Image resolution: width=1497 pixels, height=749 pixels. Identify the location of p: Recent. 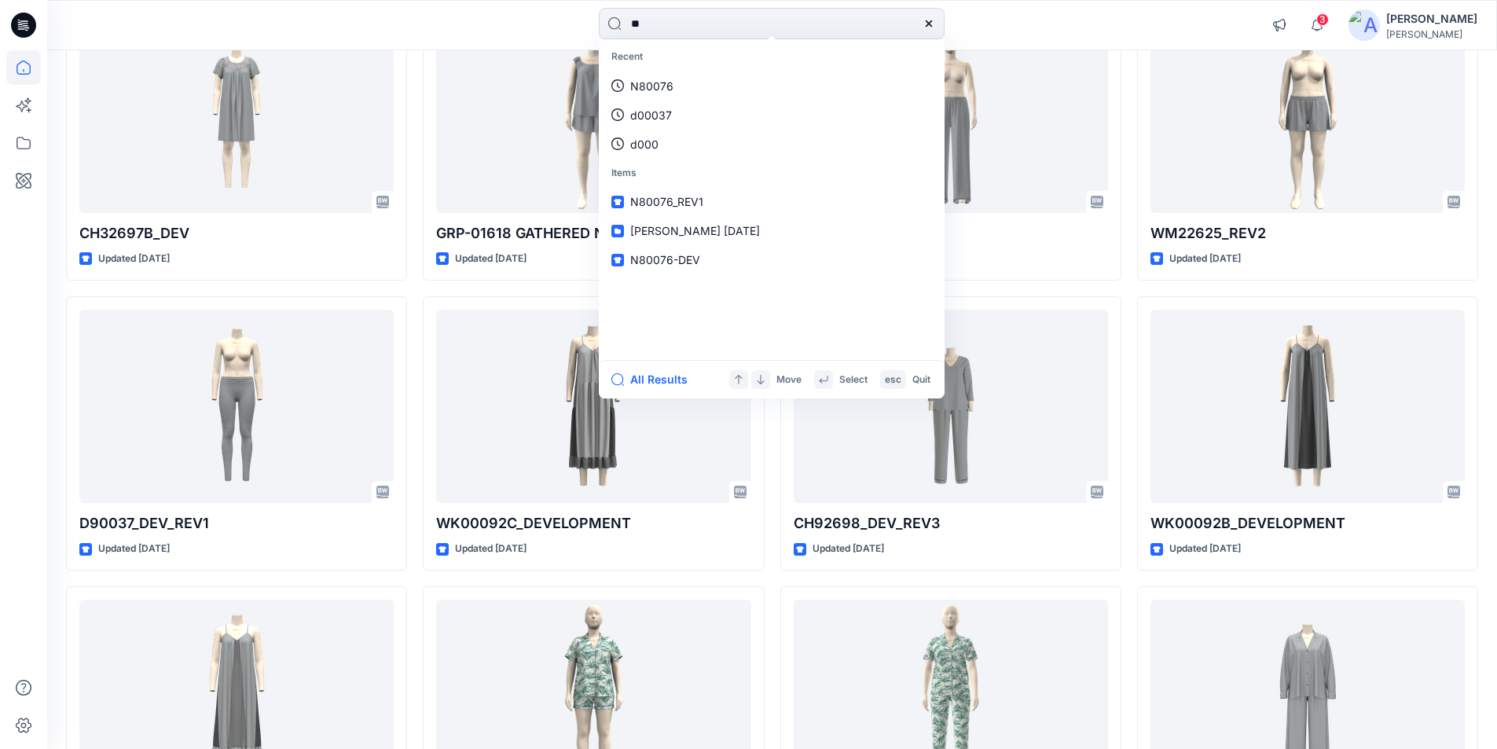
(772, 57).